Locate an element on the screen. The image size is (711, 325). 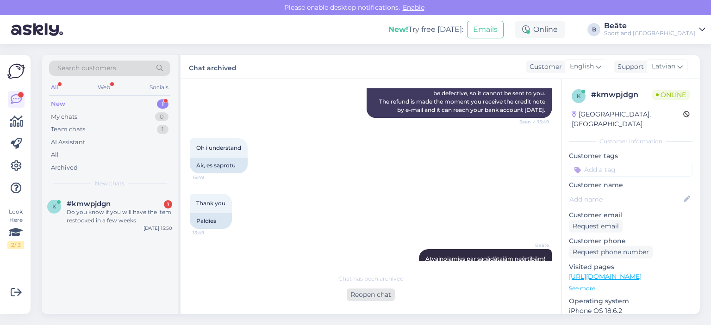
p: Customer phone is located at coordinates (630, 241).